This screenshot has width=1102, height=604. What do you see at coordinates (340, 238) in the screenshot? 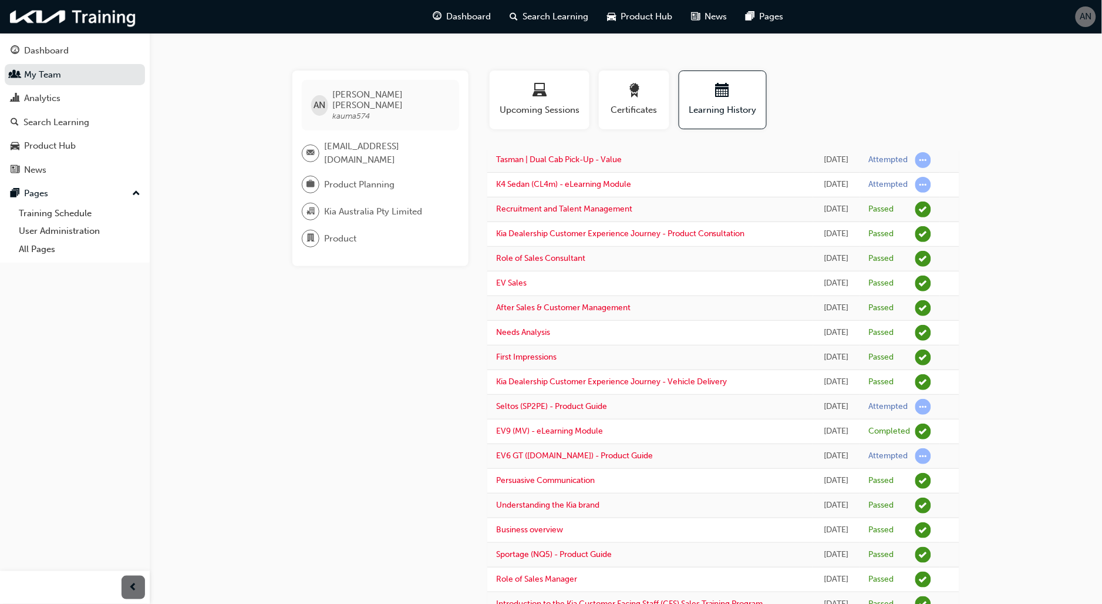
I see `span: Product` at bounding box center [340, 238].